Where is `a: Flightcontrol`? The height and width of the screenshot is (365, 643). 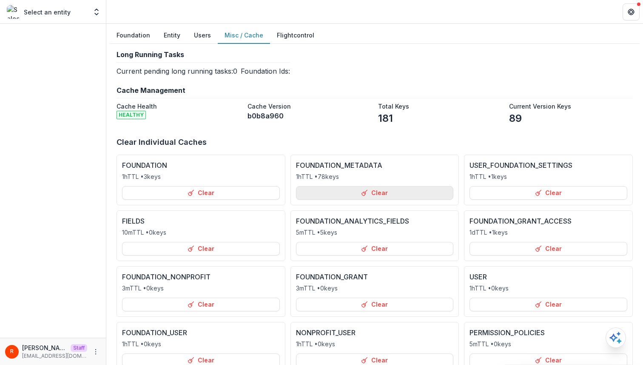 a: Flightcontrol is located at coordinates (296, 35).